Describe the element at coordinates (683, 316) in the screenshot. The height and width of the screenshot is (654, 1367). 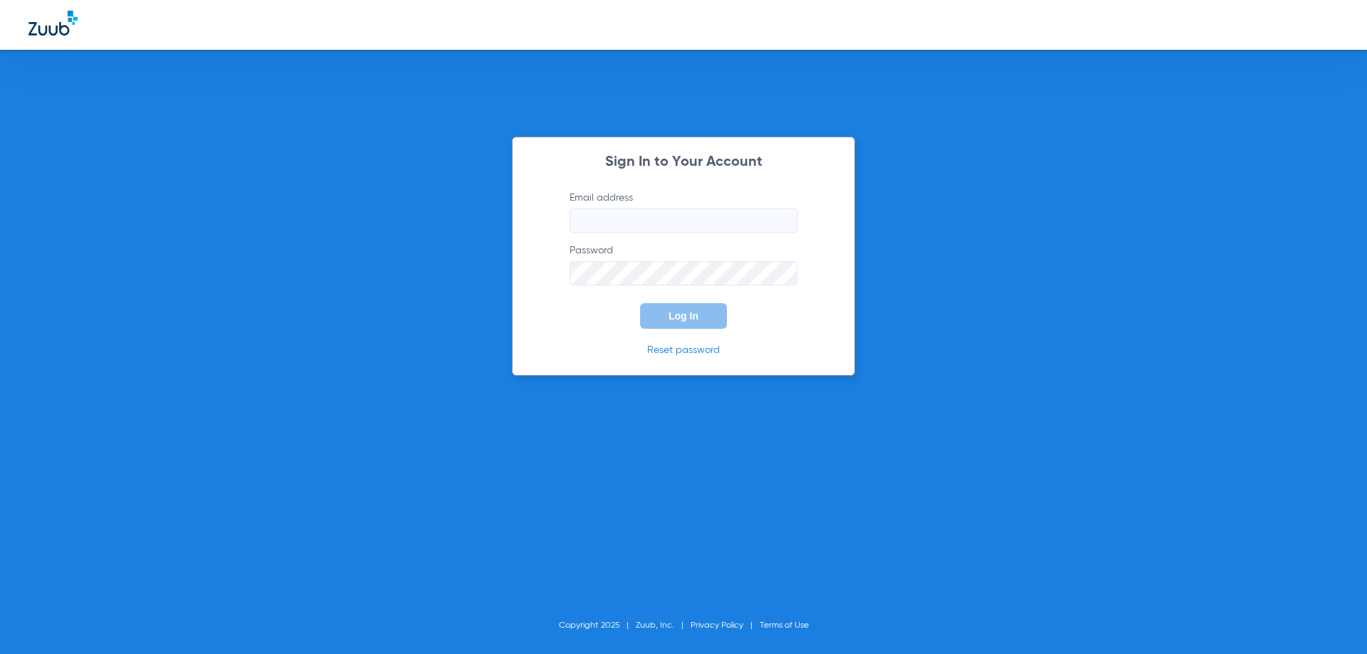
I see `span: Log In` at that location.